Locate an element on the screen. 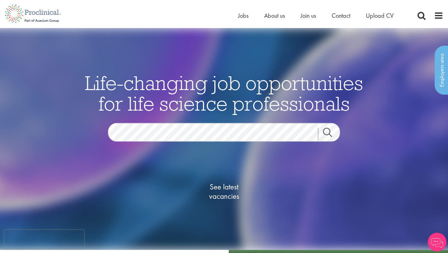 The image size is (448, 253). span: About us is located at coordinates (274, 16).